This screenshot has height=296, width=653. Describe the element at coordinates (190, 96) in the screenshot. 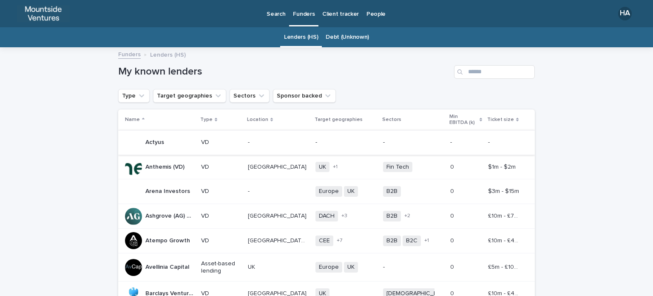

I see `button: Target geographies` at that location.